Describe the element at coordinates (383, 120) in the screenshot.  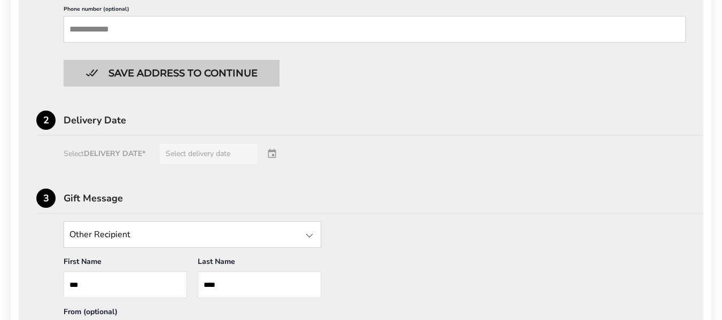
I see `div: Delivery Date` at that location.